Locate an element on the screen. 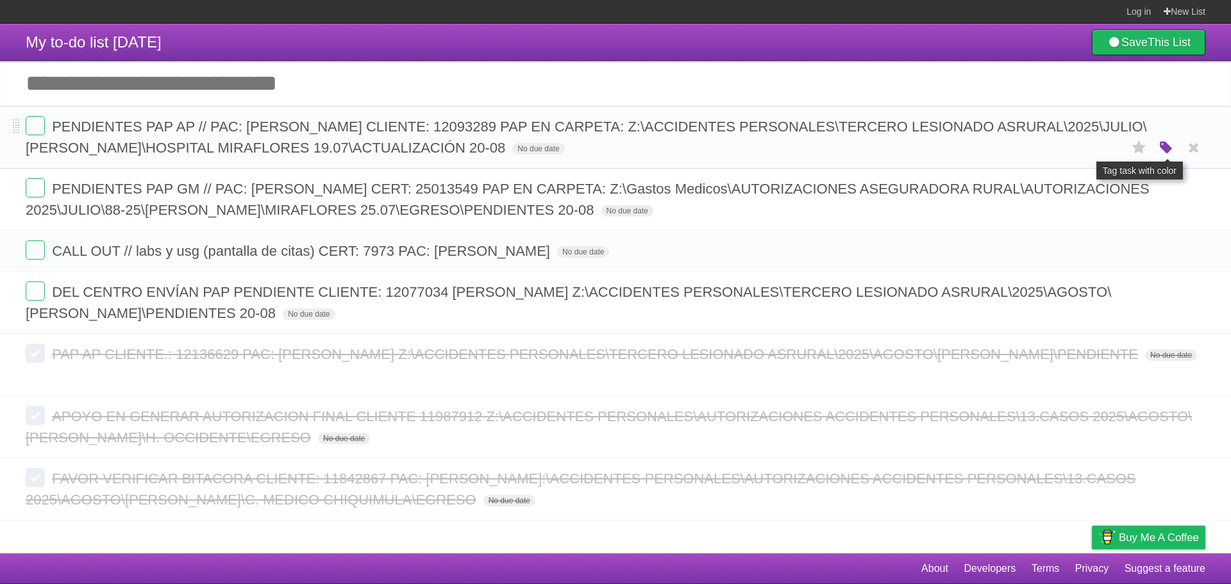 The width and height of the screenshot is (1231, 584). a: SaveThis List is located at coordinates (1149, 42).